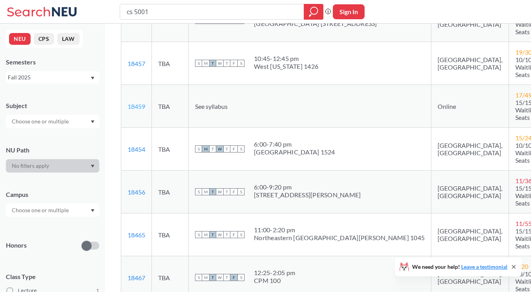 The image size is (531, 292). I want to click on a: 18457, so click(136, 63).